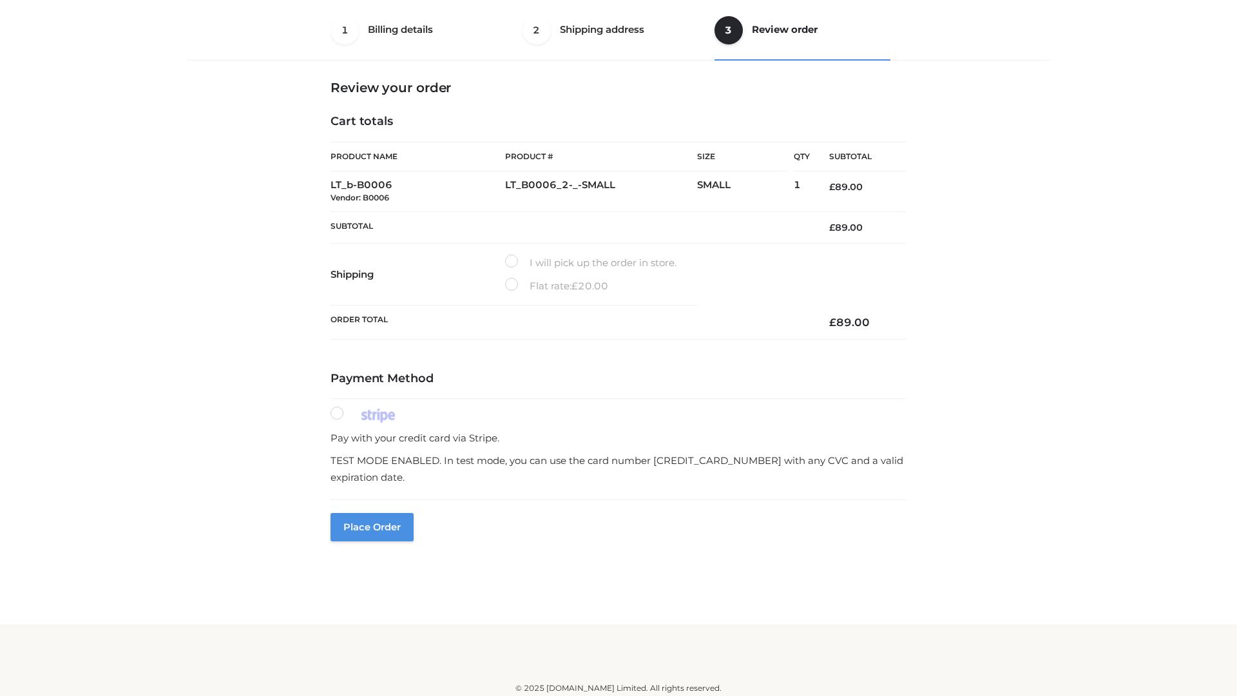 This screenshot has width=1237, height=696. I want to click on th: Qty, so click(801, 157).